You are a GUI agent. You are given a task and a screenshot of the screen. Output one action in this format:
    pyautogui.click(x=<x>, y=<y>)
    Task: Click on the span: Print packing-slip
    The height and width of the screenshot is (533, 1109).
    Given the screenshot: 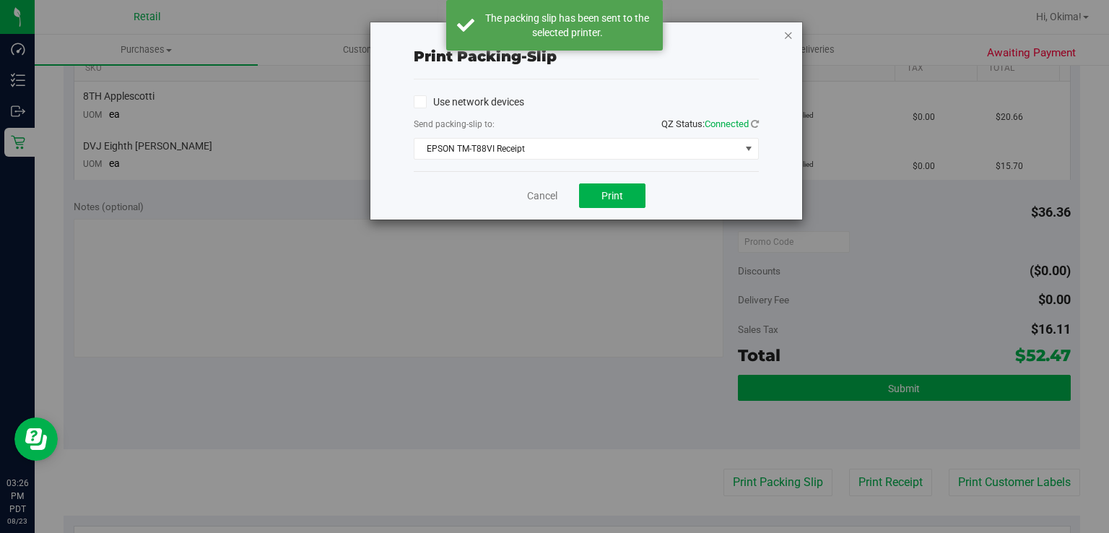 What is the action you would take?
    pyautogui.click(x=485, y=56)
    